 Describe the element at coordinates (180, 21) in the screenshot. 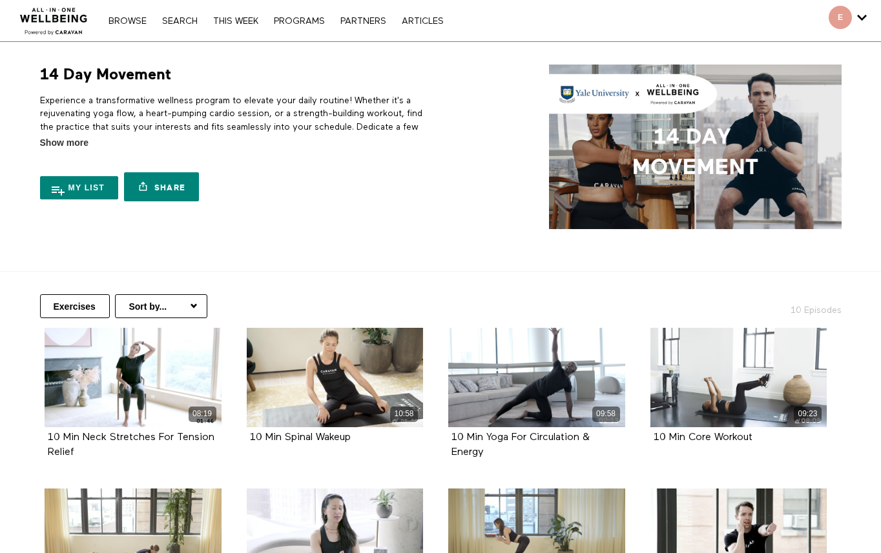

I see `a: Search` at that location.